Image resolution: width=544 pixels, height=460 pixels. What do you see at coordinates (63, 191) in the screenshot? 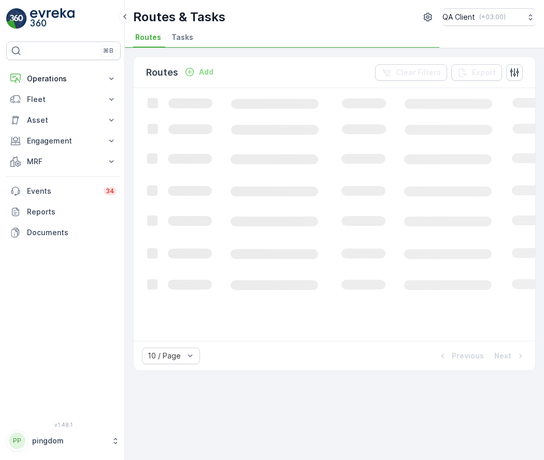
I see `a: Events34` at bounding box center [63, 191].